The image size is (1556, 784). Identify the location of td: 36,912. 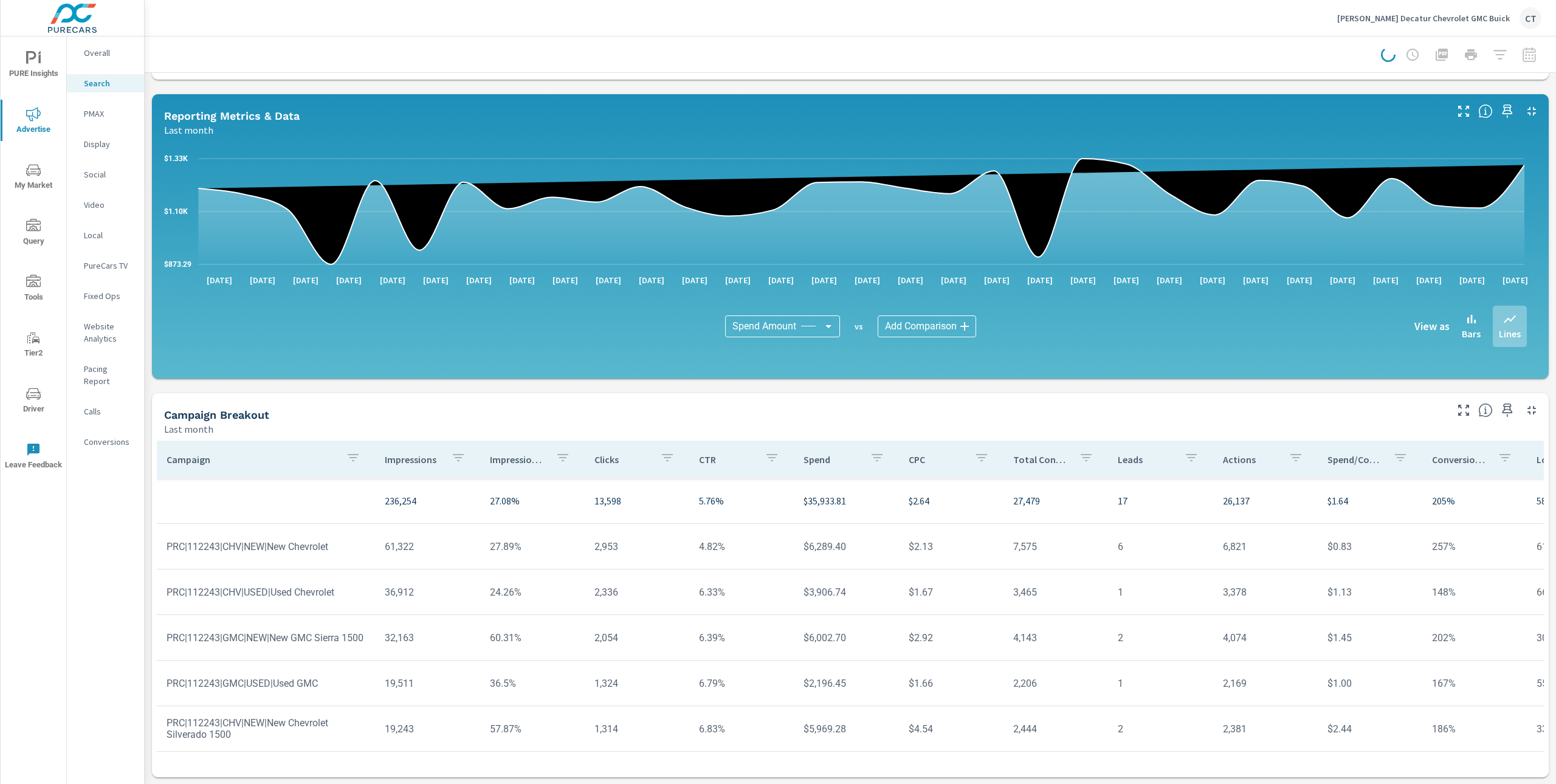
(428, 591).